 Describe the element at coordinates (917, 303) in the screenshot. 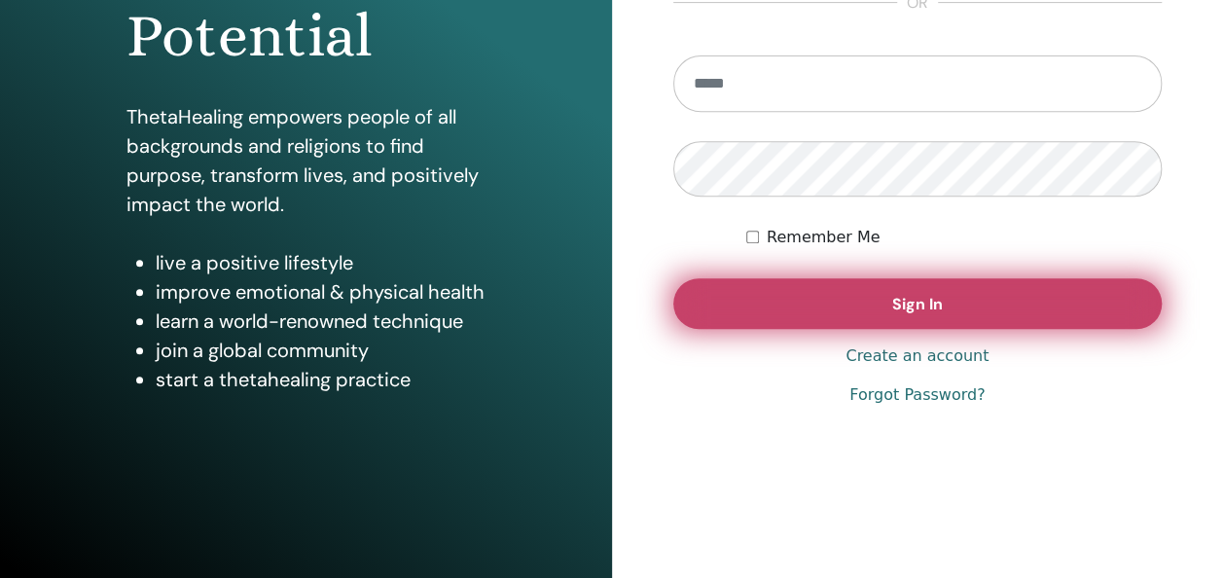

I see `span: Sign In` at that location.